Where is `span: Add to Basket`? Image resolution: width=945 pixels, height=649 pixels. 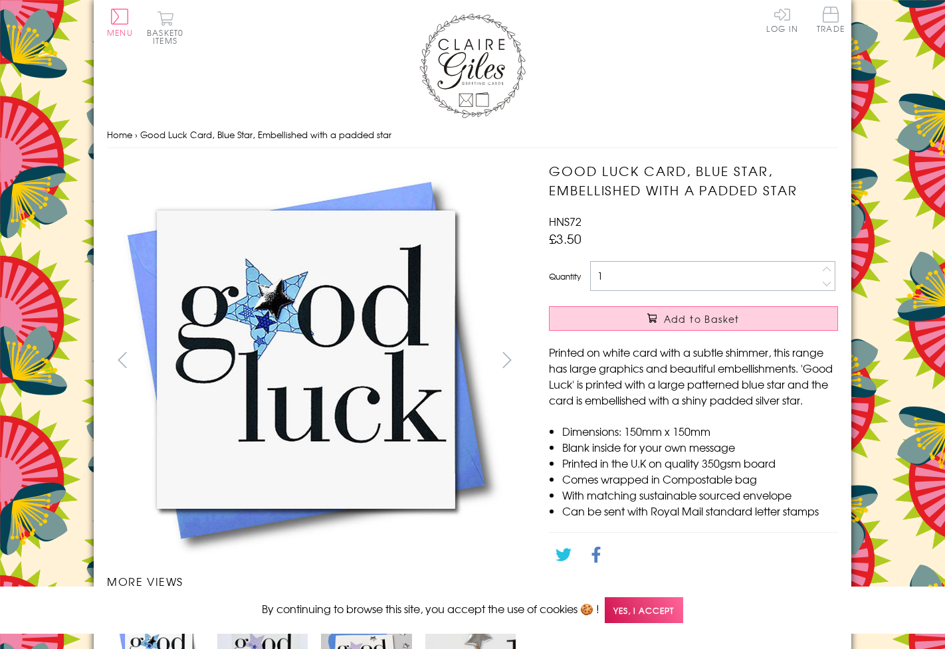 span: Add to Basket is located at coordinates (702, 319).